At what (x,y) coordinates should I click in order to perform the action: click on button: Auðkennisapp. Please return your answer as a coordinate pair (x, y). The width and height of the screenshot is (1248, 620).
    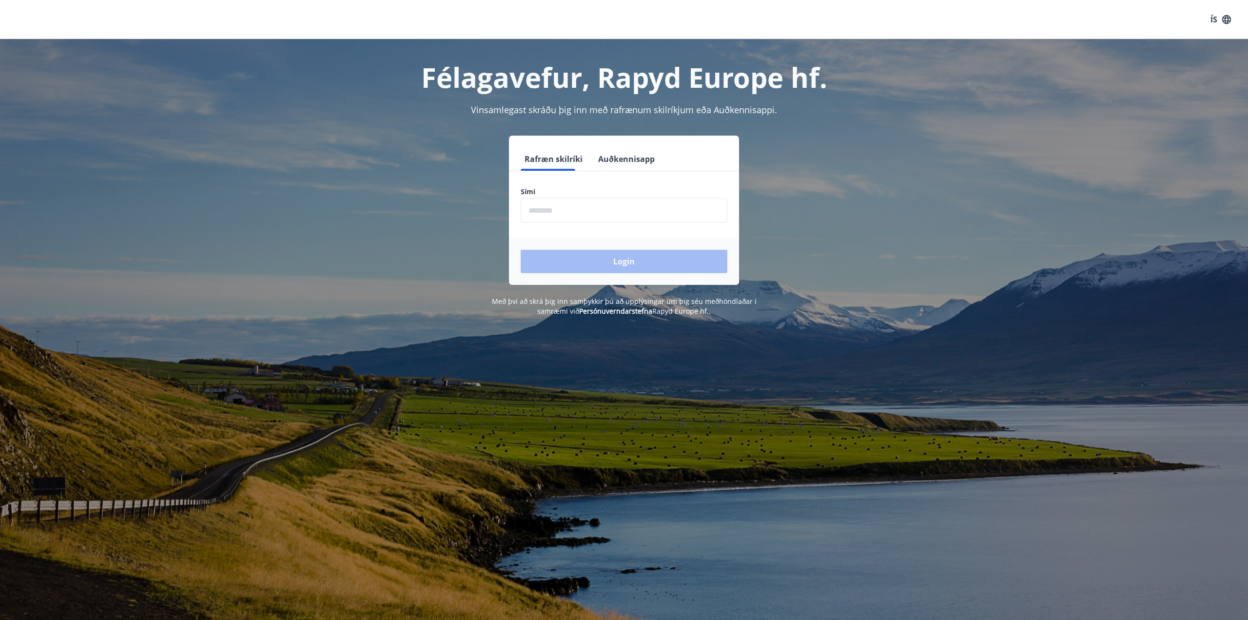
    Looking at the image, I should click on (626, 159).